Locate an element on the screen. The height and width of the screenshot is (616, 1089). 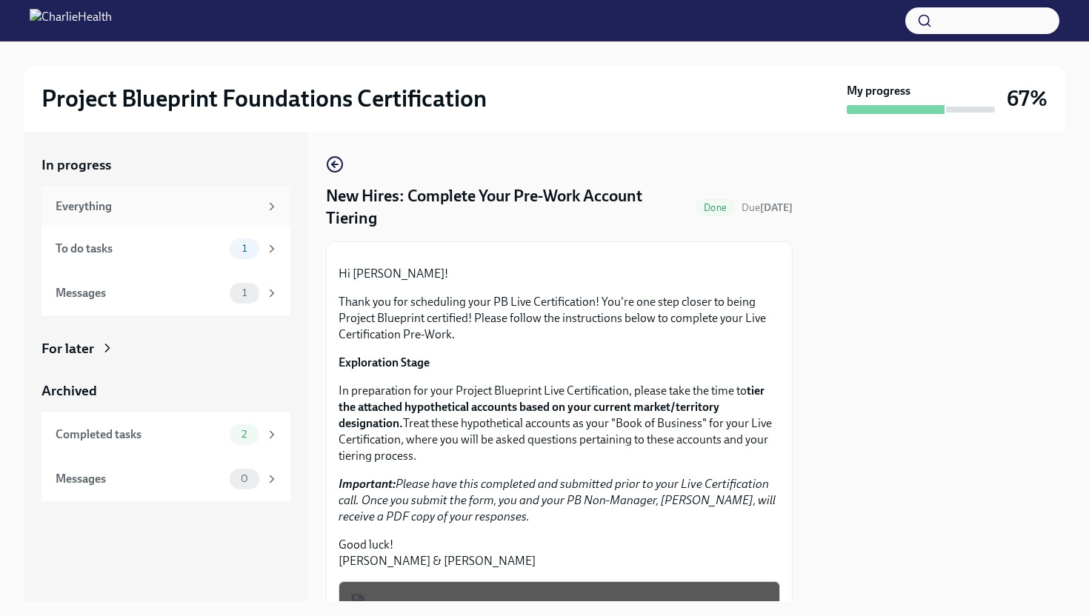
div: Everything is located at coordinates (157, 207).